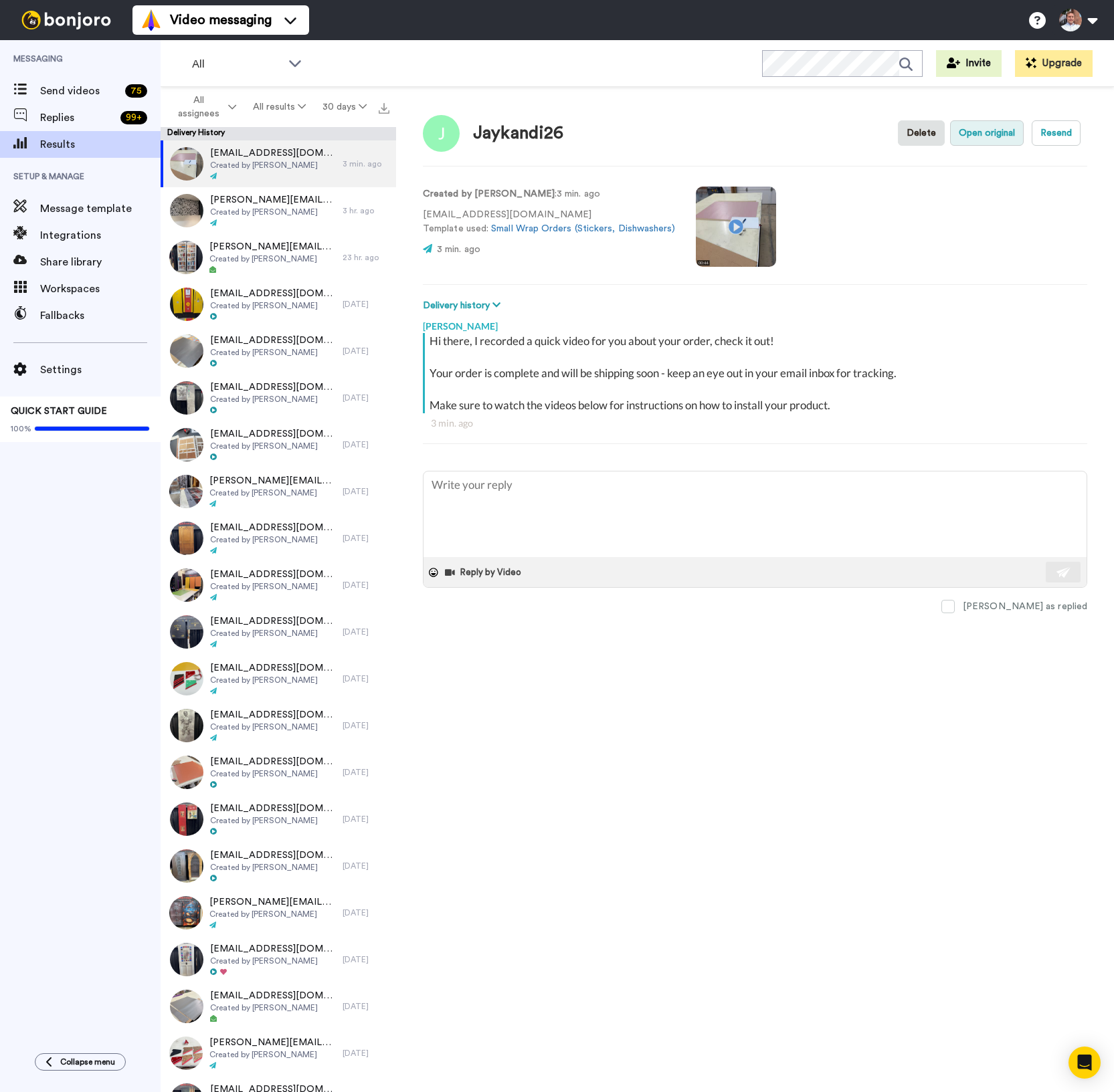 The image size is (1114, 1092). I want to click on span: Share library, so click(100, 263).